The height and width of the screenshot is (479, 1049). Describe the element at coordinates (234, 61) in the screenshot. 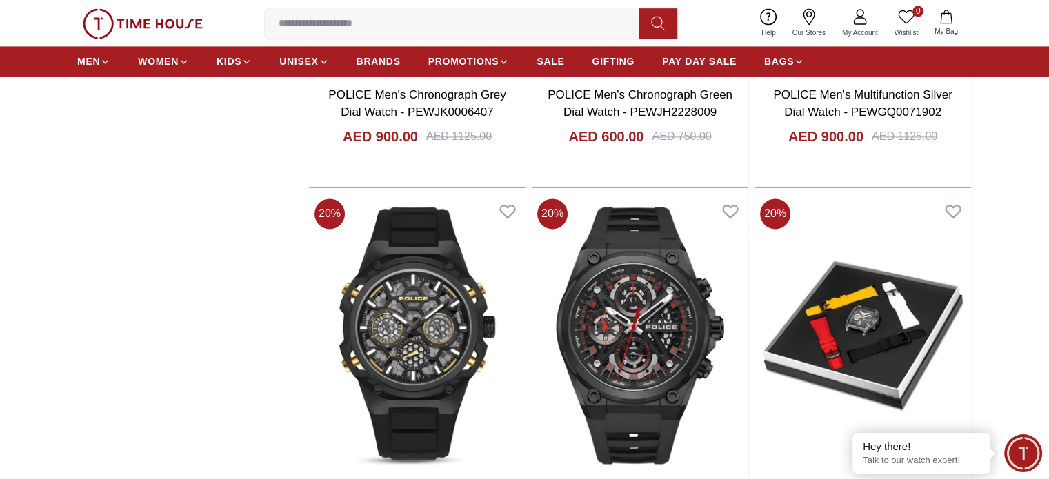

I see `a: KIDS` at that location.